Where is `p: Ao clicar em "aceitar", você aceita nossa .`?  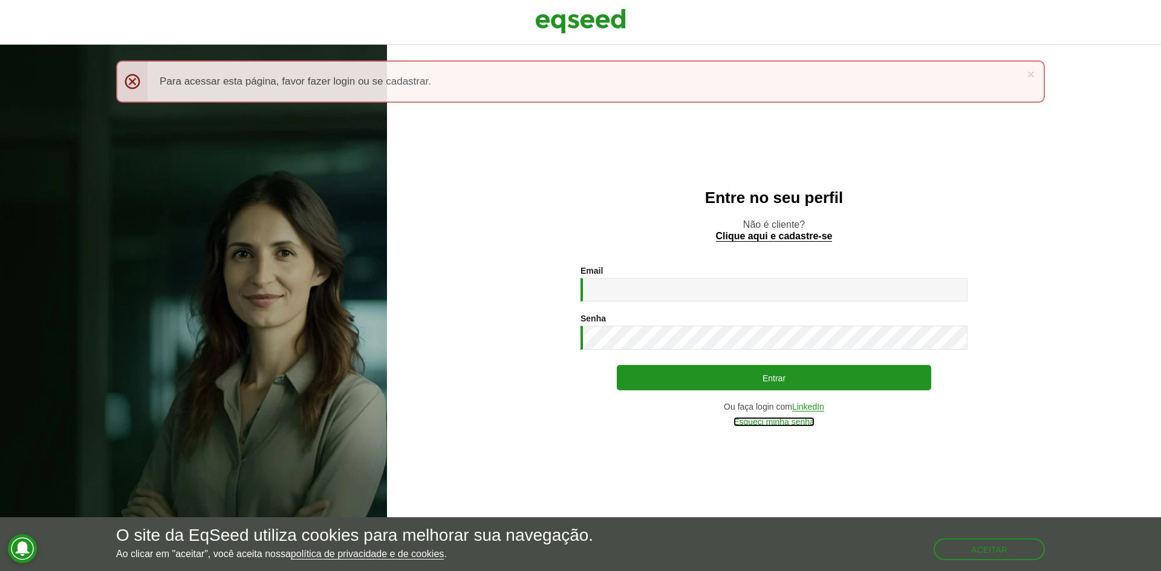
p: Ao clicar em "aceitar", você aceita nossa . is located at coordinates (354, 554).